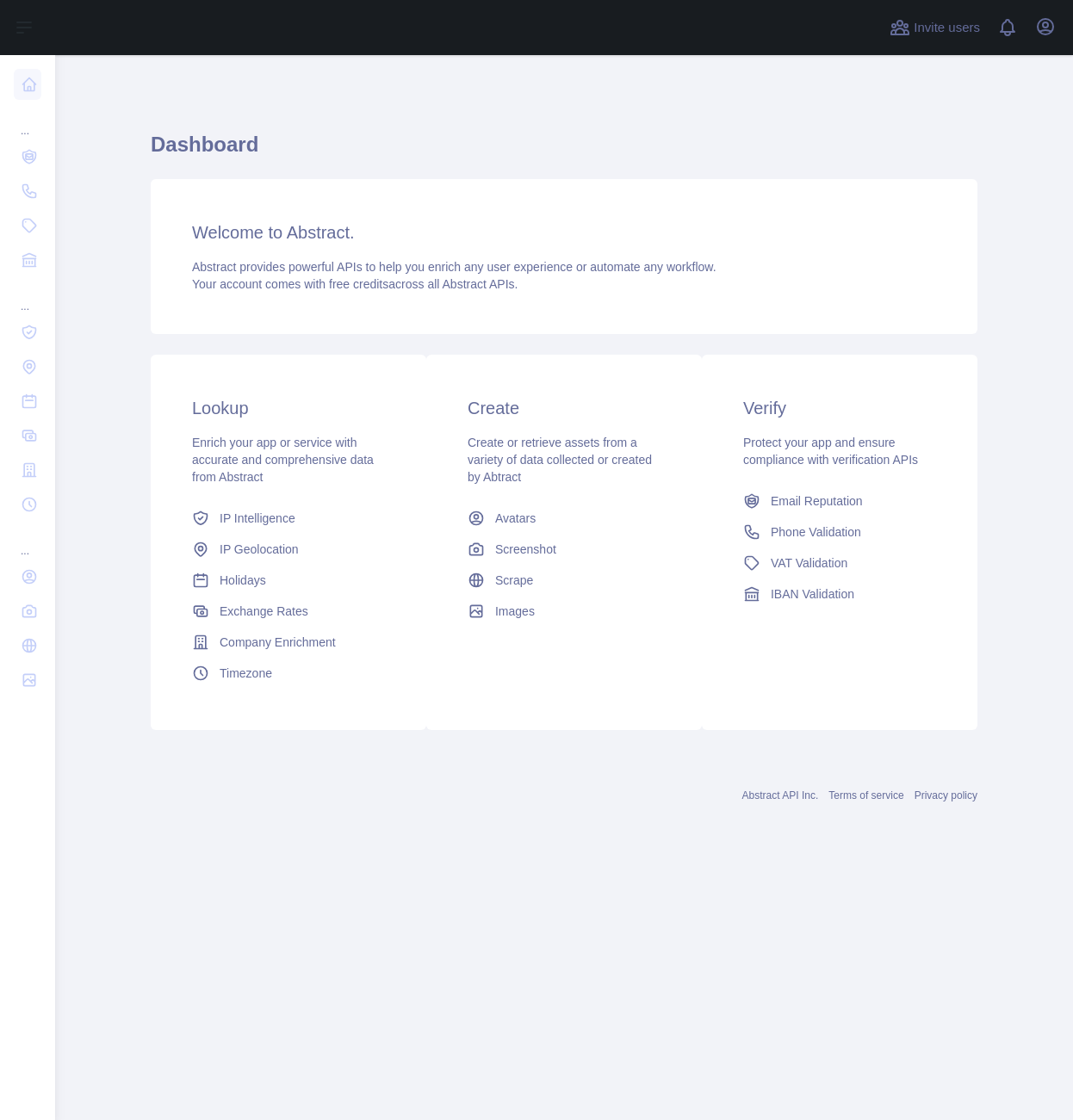 The height and width of the screenshot is (1120, 1073). Describe the element at coordinates (830, 451) in the screenshot. I see `span: Protect your app and ensure compliance with verification APIs` at that location.